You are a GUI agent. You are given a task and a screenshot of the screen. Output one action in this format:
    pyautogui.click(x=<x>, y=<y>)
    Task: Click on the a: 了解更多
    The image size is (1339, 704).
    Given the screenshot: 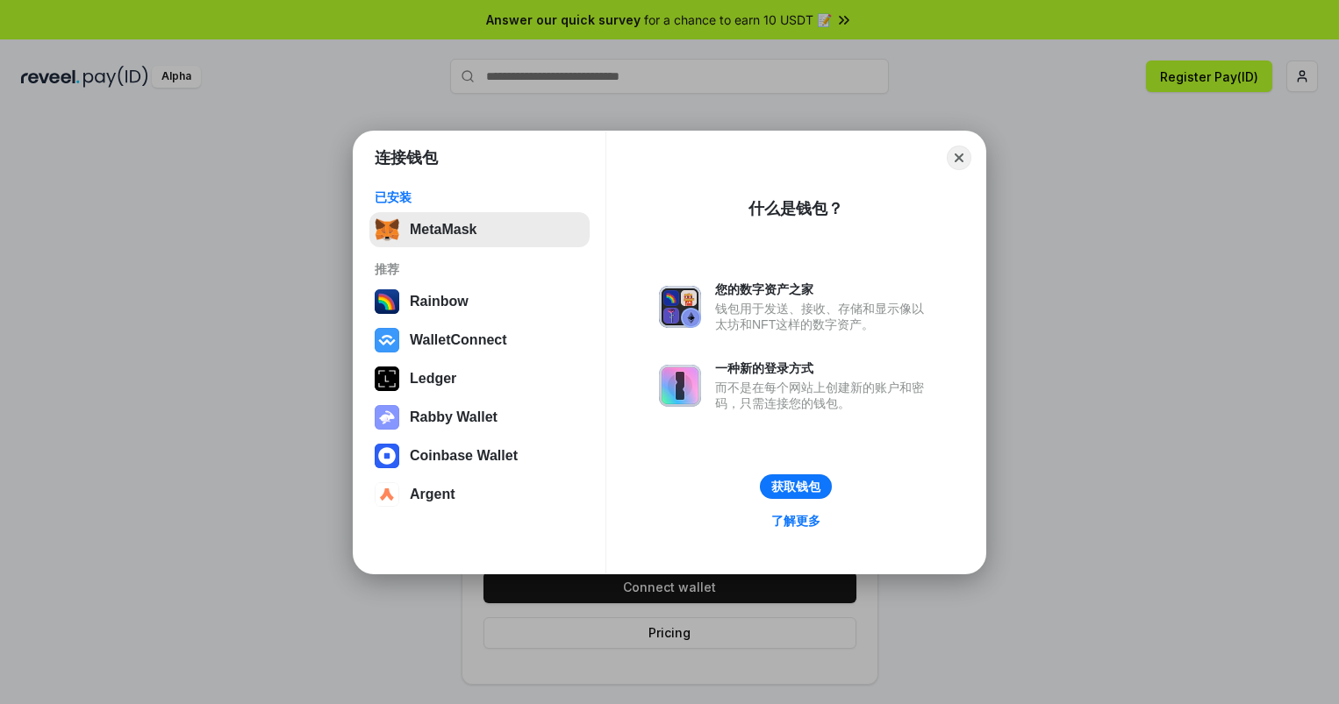 What is the action you would take?
    pyautogui.click(x=796, y=521)
    